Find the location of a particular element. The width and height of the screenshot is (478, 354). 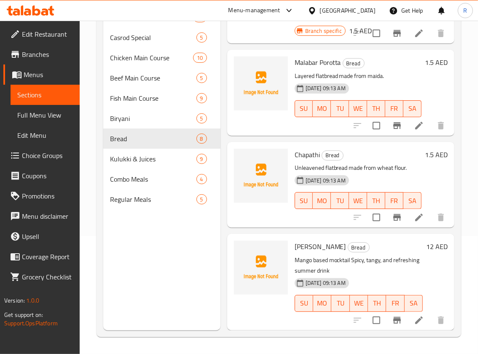

span: Coverage Report is located at coordinates (47, 257).